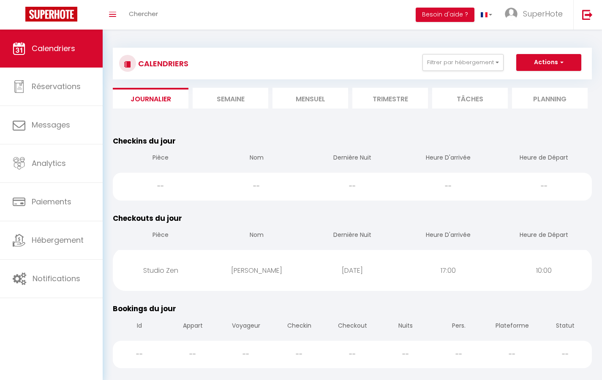 The image size is (602, 380). I want to click on li: Mensuel, so click(310, 98).